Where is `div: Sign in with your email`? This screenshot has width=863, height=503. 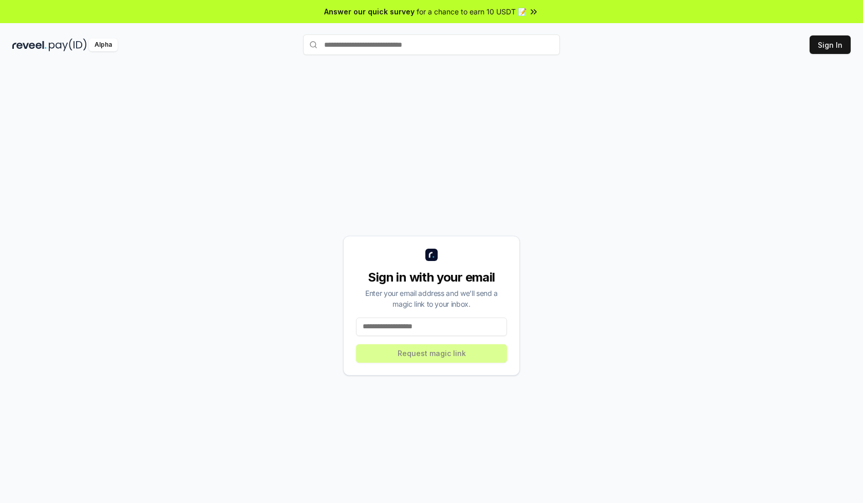 div: Sign in with your email is located at coordinates (431, 277).